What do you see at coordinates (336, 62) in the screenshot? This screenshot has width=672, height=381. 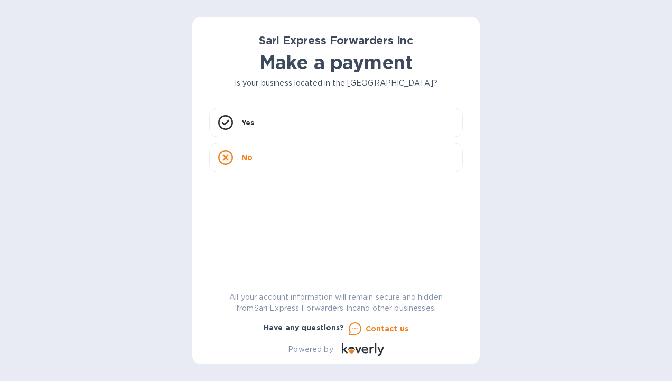 I see `h1: Make a payment` at bounding box center [336, 62].